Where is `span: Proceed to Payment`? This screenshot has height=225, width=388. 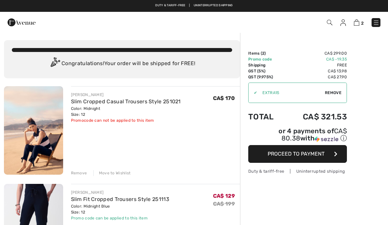
span: Proceed to Payment is located at coordinates (296, 154).